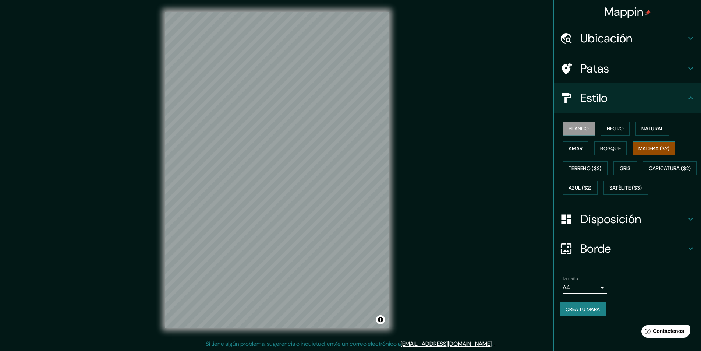 The width and height of the screenshot is (701, 351). I want to click on button: Activar o desactivar atribución, so click(381, 319).